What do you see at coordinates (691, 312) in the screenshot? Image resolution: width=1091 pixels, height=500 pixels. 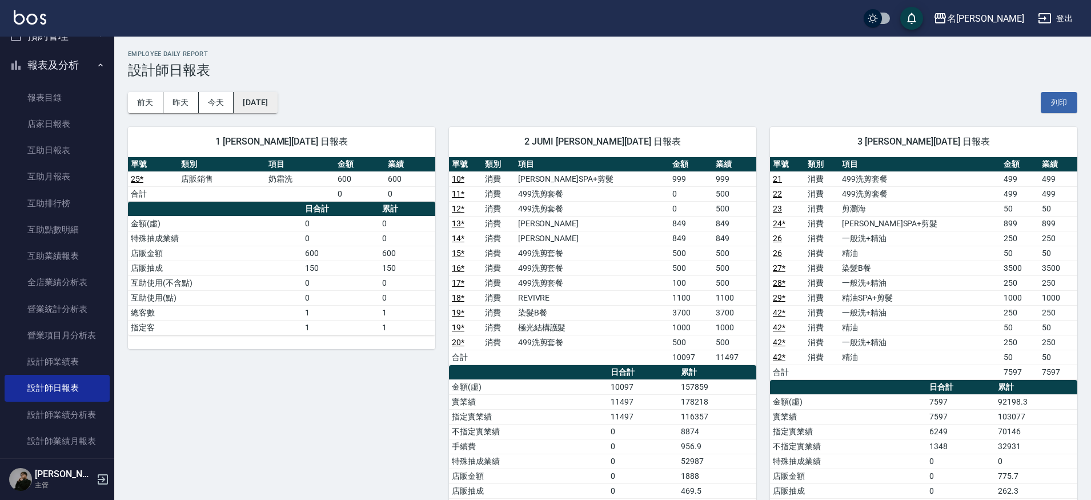 I see `td: 3700` at bounding box center [691, 312].